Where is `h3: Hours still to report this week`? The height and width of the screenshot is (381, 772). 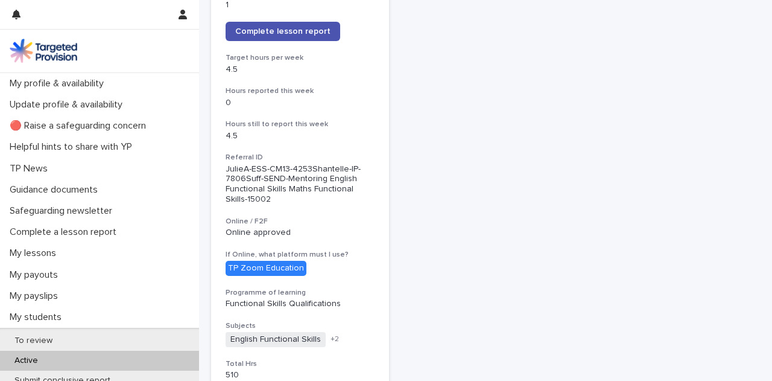
h3: Hours still to report this week is located at coordinates (300, 124).